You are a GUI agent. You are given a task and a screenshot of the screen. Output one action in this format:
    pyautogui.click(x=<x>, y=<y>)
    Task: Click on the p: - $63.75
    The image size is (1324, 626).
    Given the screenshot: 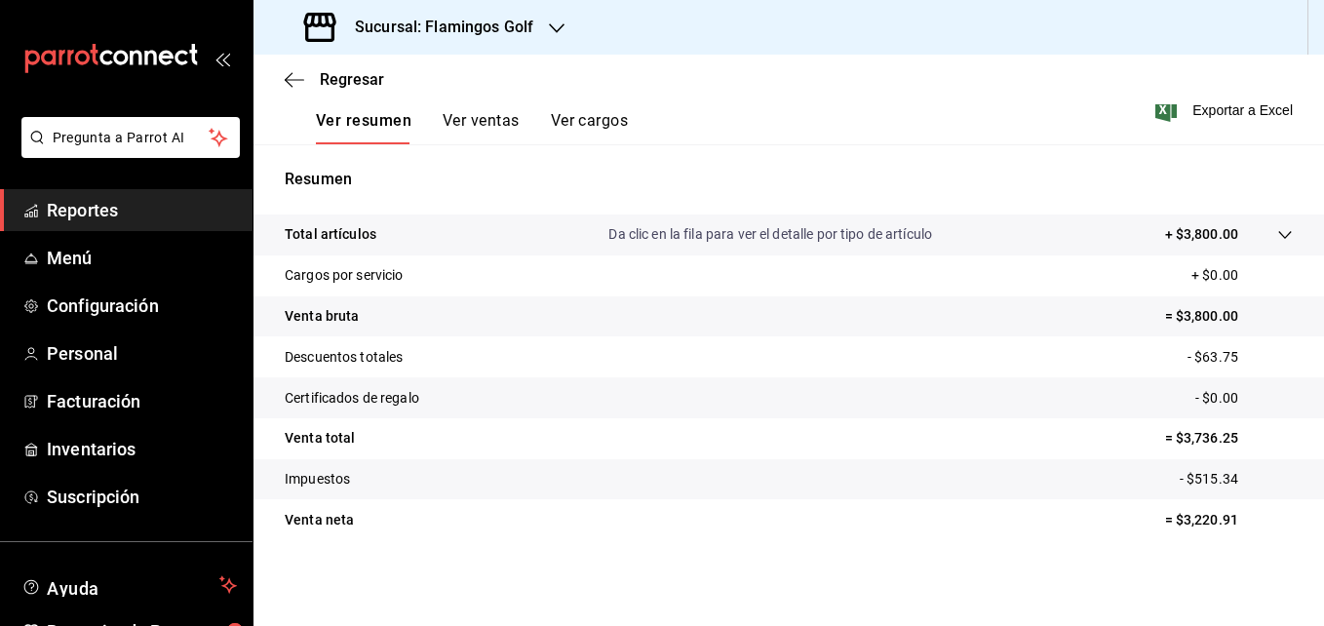 What is the action you would take?
    pyautogui.click(x=1240, y=357)
    